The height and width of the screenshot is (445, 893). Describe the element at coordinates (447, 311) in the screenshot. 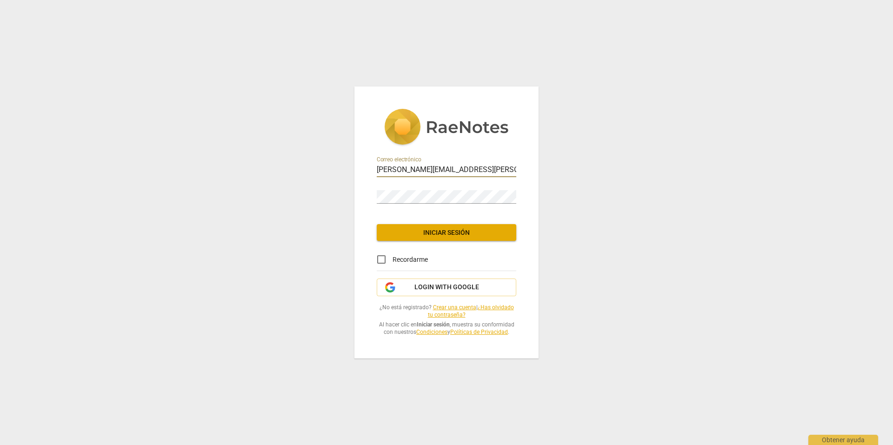

I see `span: ¿No está registrado? |` at that location.